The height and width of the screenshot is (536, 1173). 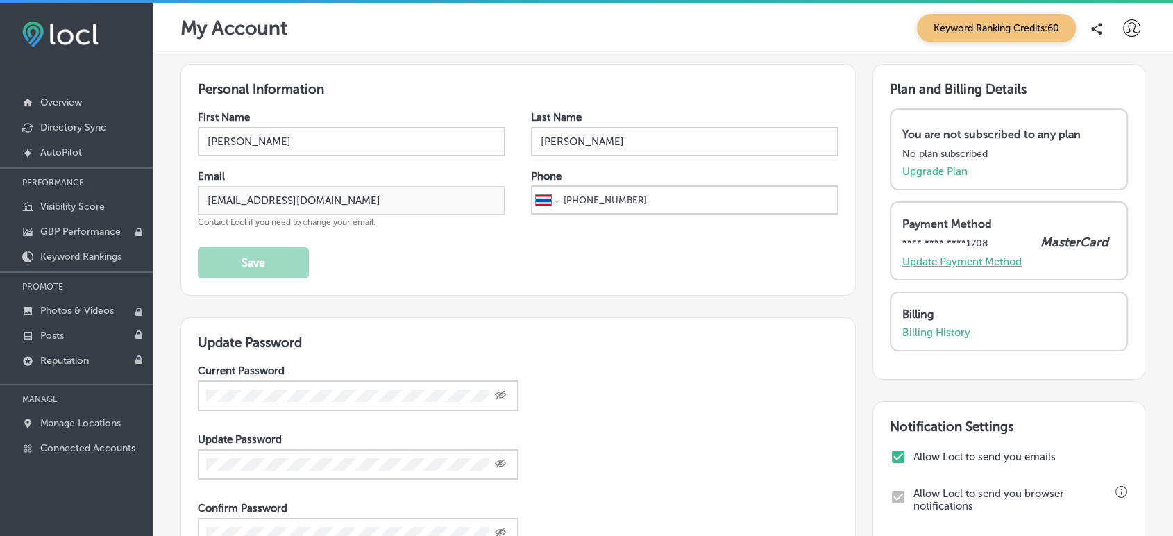 I want to click on p: MasterCard, so click(x=1074, y=242).